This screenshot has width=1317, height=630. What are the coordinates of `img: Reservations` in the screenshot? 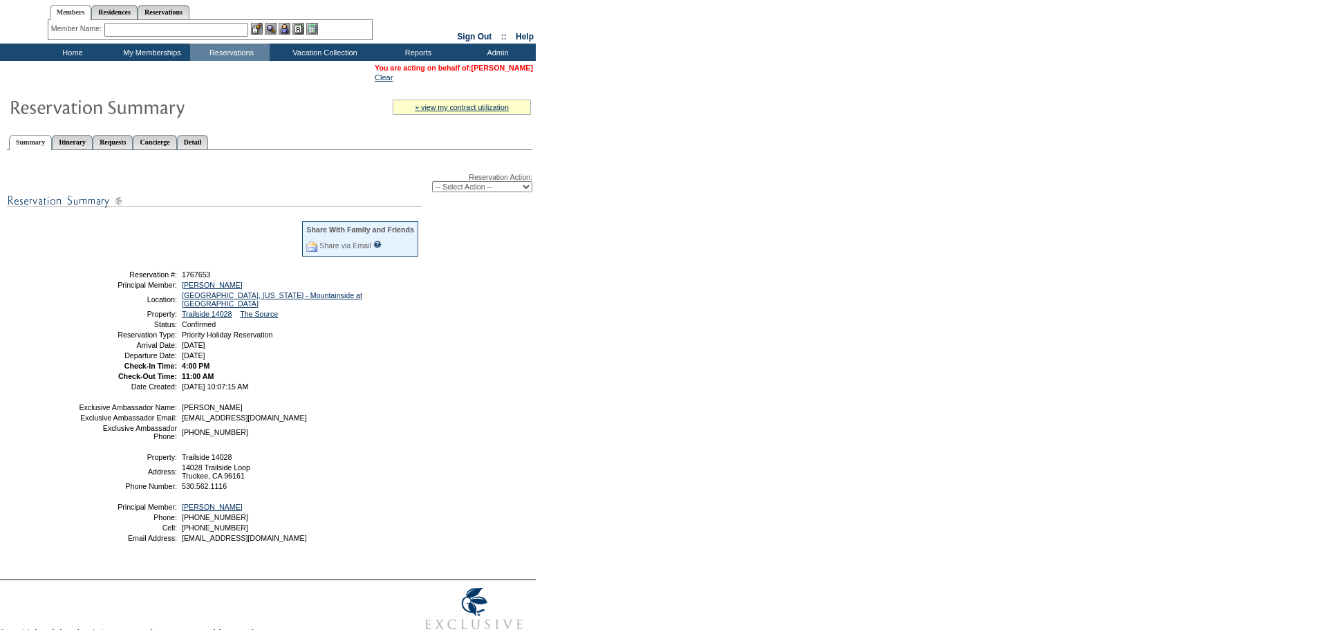 It's located at (298, 28).